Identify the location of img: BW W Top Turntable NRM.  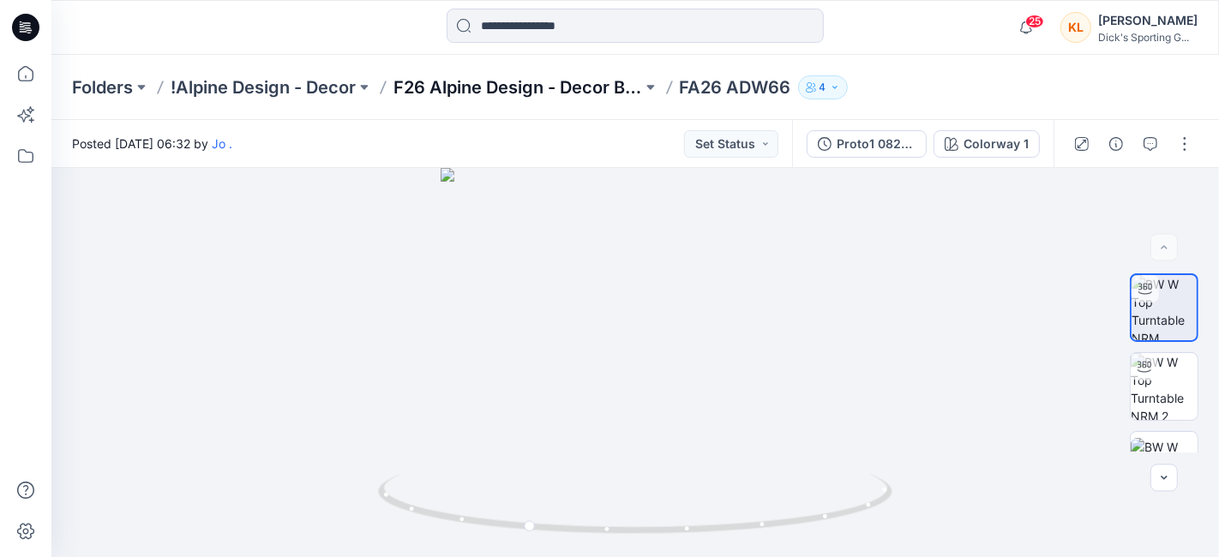
(1164, 308).